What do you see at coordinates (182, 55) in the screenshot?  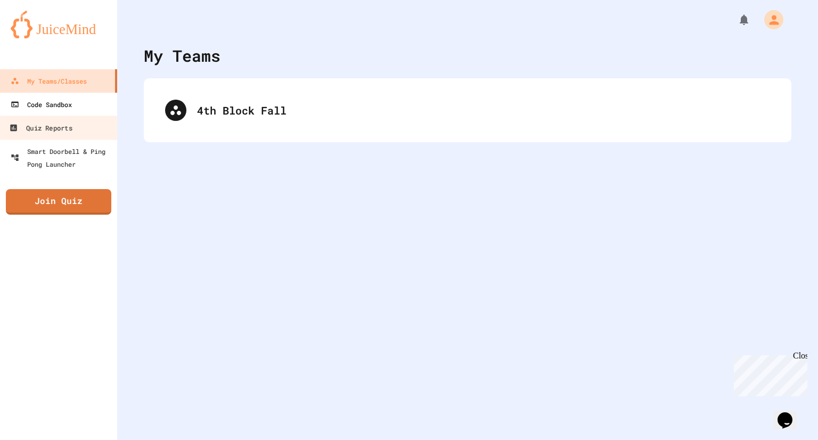 I see `div: My Teams` at bounding box center [182, 55].